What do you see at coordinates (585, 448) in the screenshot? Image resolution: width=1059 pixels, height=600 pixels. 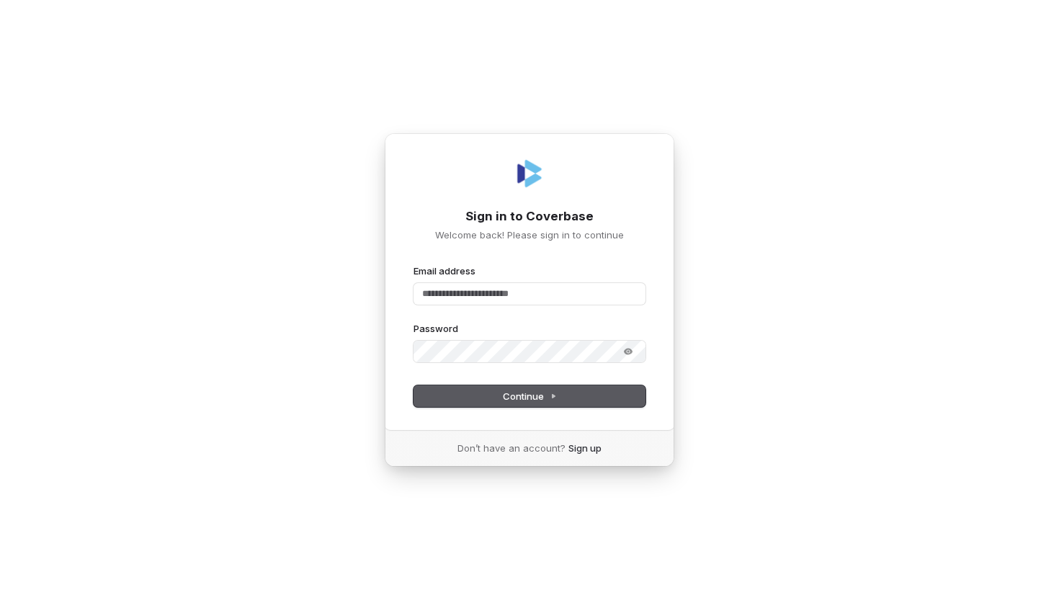 I see `a: Sign up` at bounding box center [585, 448].